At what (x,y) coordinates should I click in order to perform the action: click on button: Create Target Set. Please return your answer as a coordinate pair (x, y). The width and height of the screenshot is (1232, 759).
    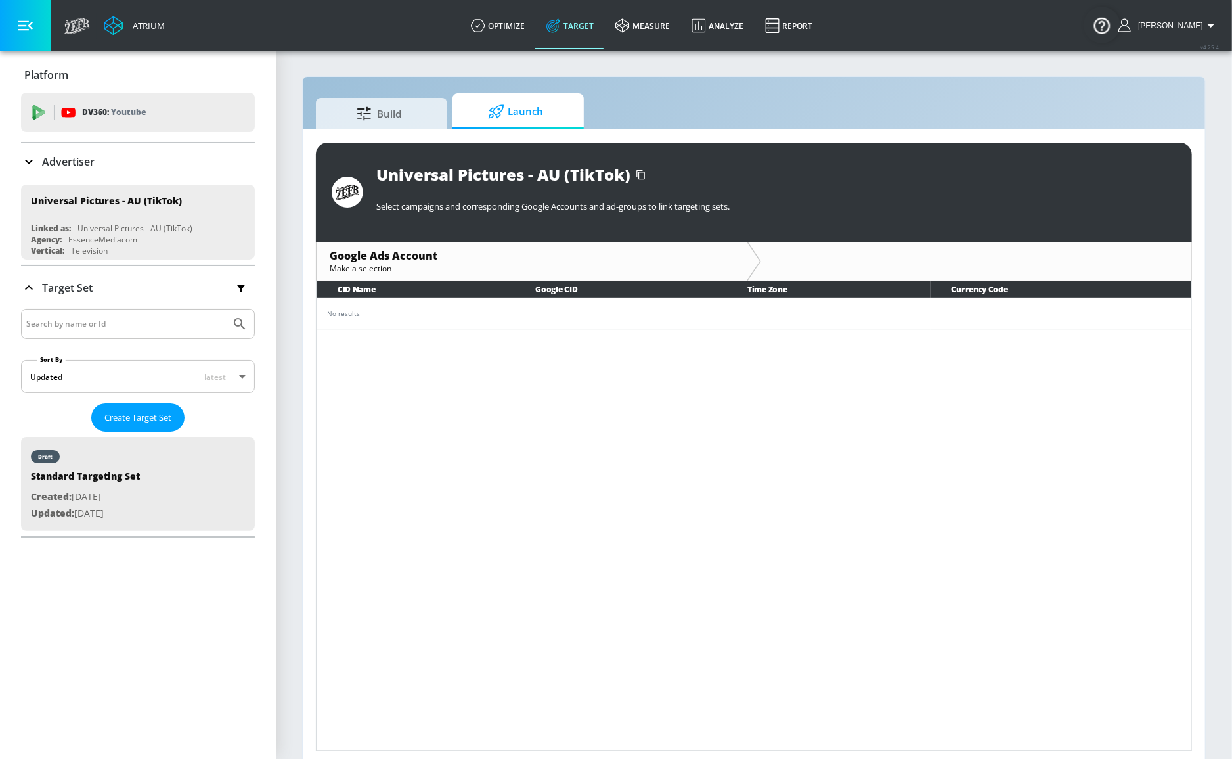
    Looking at the image, I should click on (138, 417).